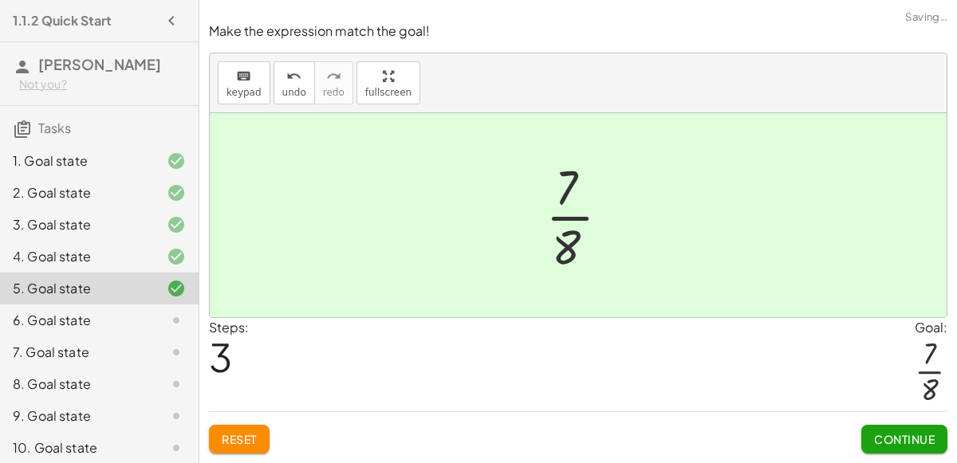 This screenshot has height=463, width=957. Describe the element at coordinates (220, 357) in the screenshot. I see `span: 3` at that location.